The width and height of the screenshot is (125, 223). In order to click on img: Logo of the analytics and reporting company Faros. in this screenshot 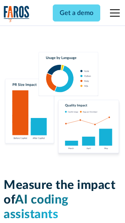, I will do `click(17, 14)`.